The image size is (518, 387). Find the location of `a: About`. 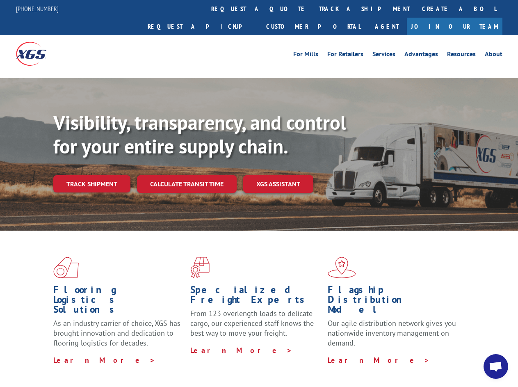

a: About is located at coordinates (493, 55).